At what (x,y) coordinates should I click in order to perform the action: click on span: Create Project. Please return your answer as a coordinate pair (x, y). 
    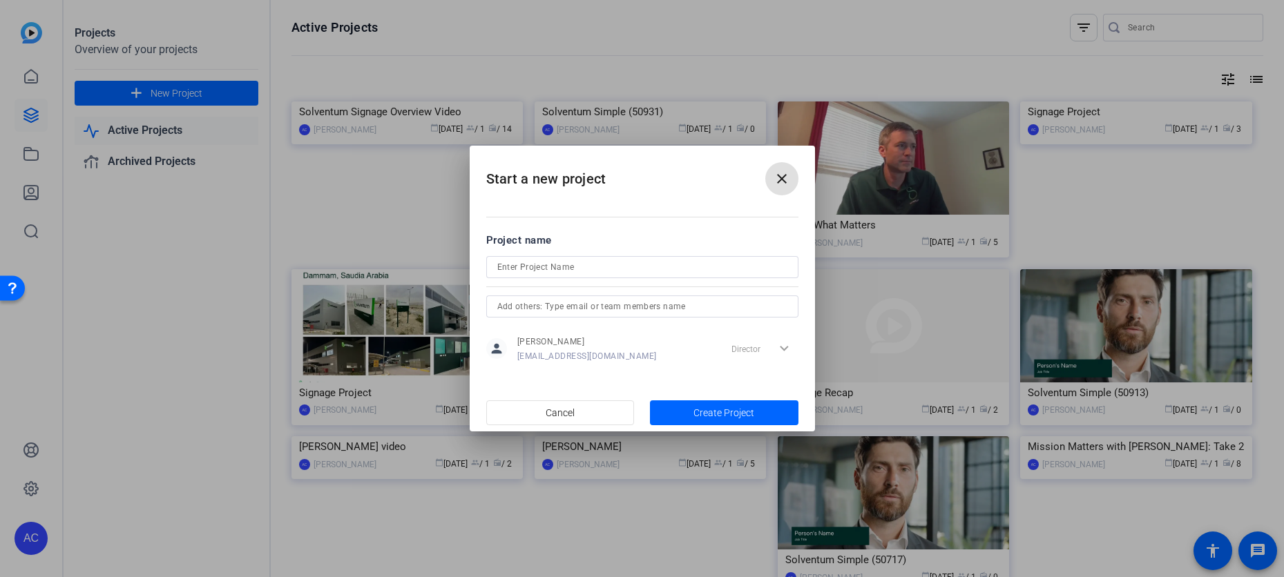
    Looking at the image, I should click on (724, 413).